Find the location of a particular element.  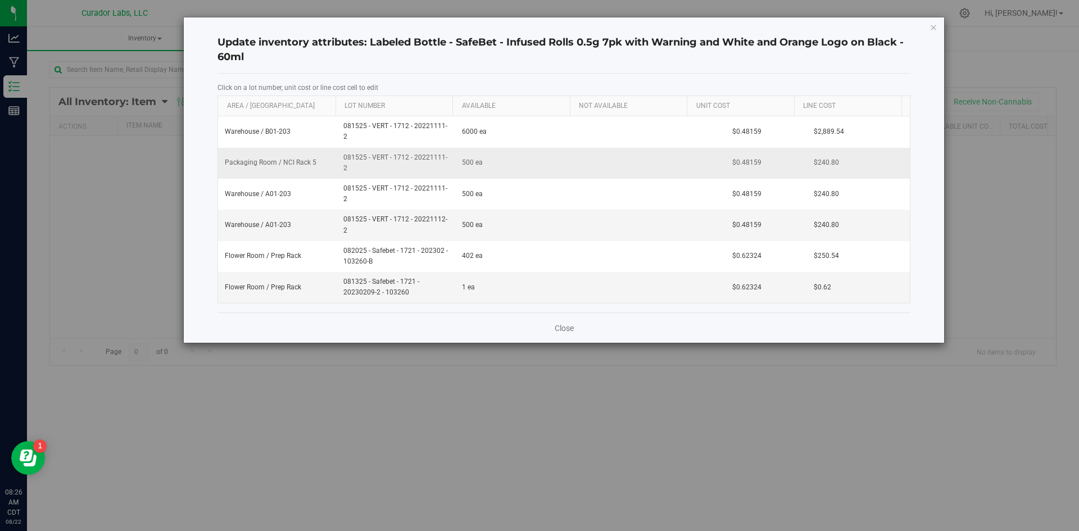

span: 082025 - Safebet - 1721 - 202302 - 103260-B is located at coordinates (396, 256).